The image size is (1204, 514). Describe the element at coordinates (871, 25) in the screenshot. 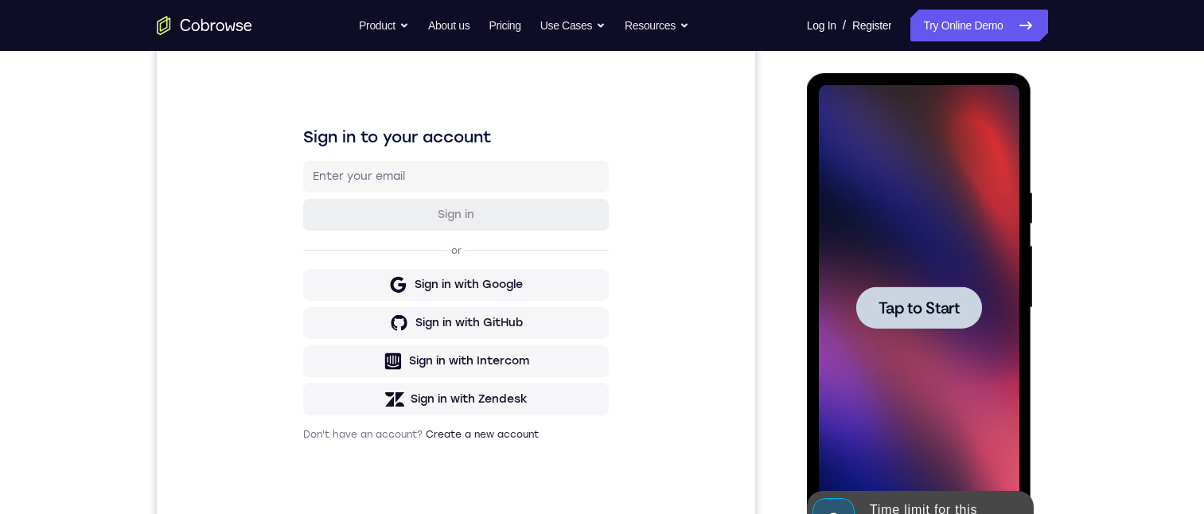

I see `a: Register` at that location.